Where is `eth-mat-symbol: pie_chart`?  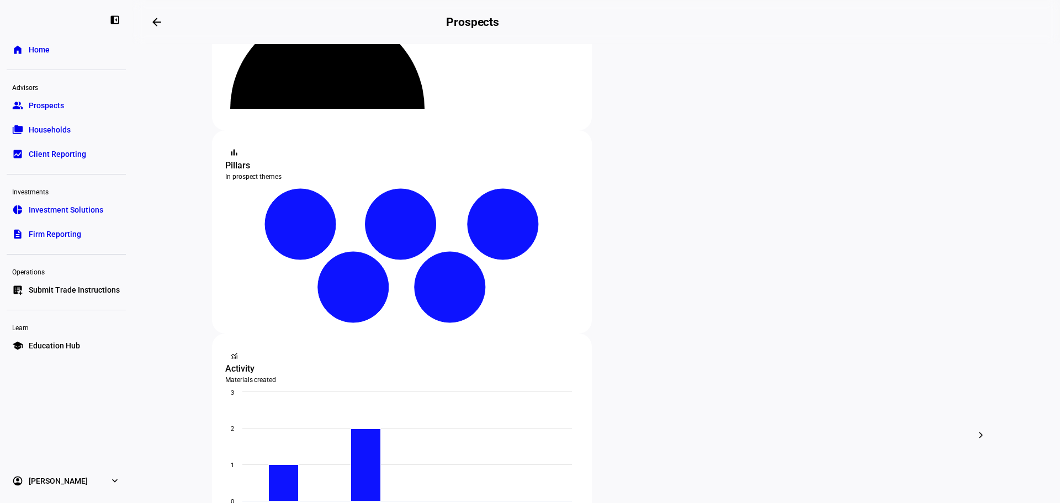
eth-mat-symbol: pie_chart is located at coordinates (18, 210).